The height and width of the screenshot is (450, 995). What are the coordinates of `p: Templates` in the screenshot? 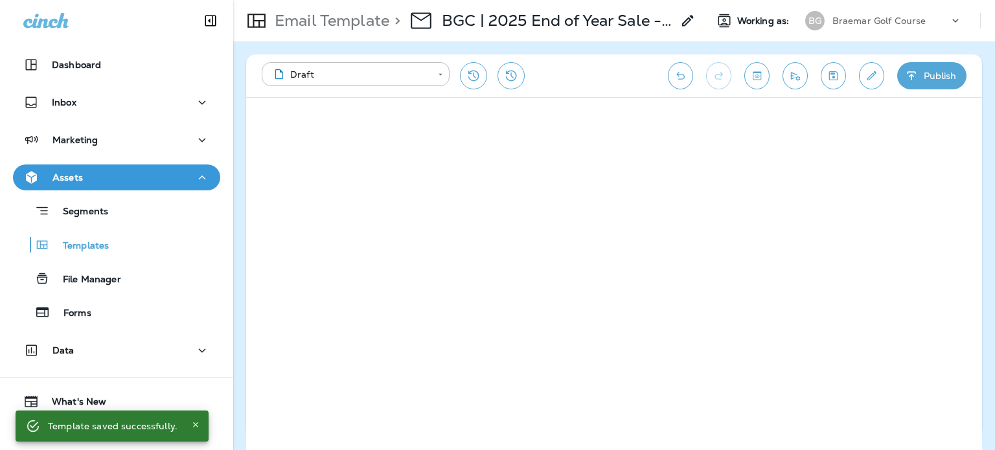 It's located at (79, 246).